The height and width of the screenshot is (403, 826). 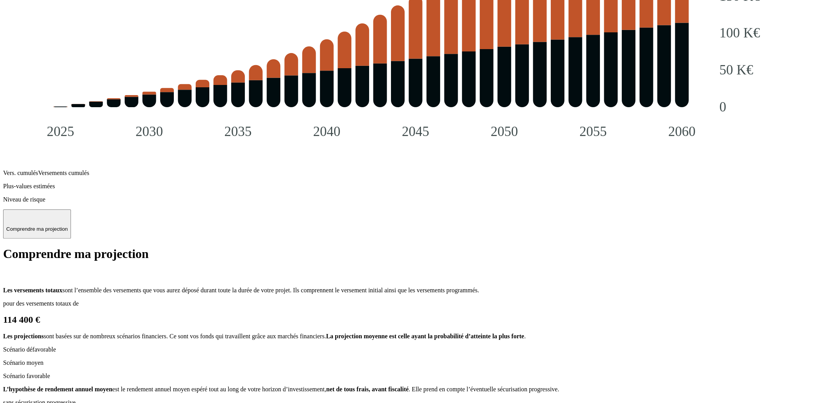 I want to click on span: sont l’ensemble des versements que vous aurez déposé durant toute la durée de votre projet. Ils c..., so click(x=270, y=290).